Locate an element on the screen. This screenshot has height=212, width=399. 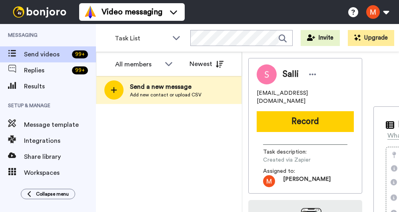
a: Invite is located at coordinates (320, 38).